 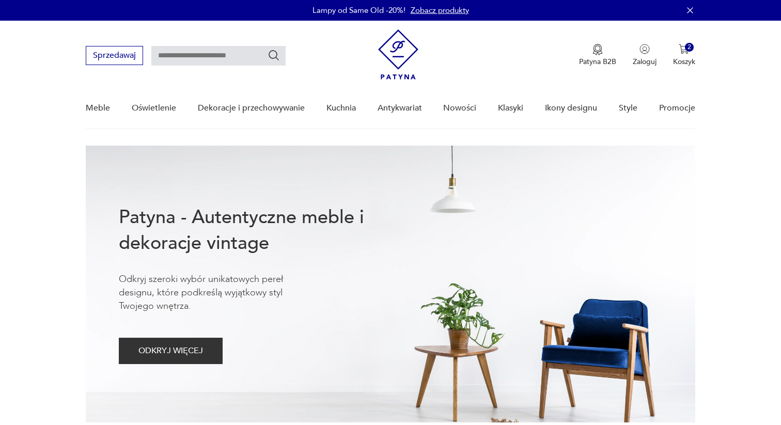 I want to click on button: ODKRYJ WIĘCEJ, so click(x=170, y=351).